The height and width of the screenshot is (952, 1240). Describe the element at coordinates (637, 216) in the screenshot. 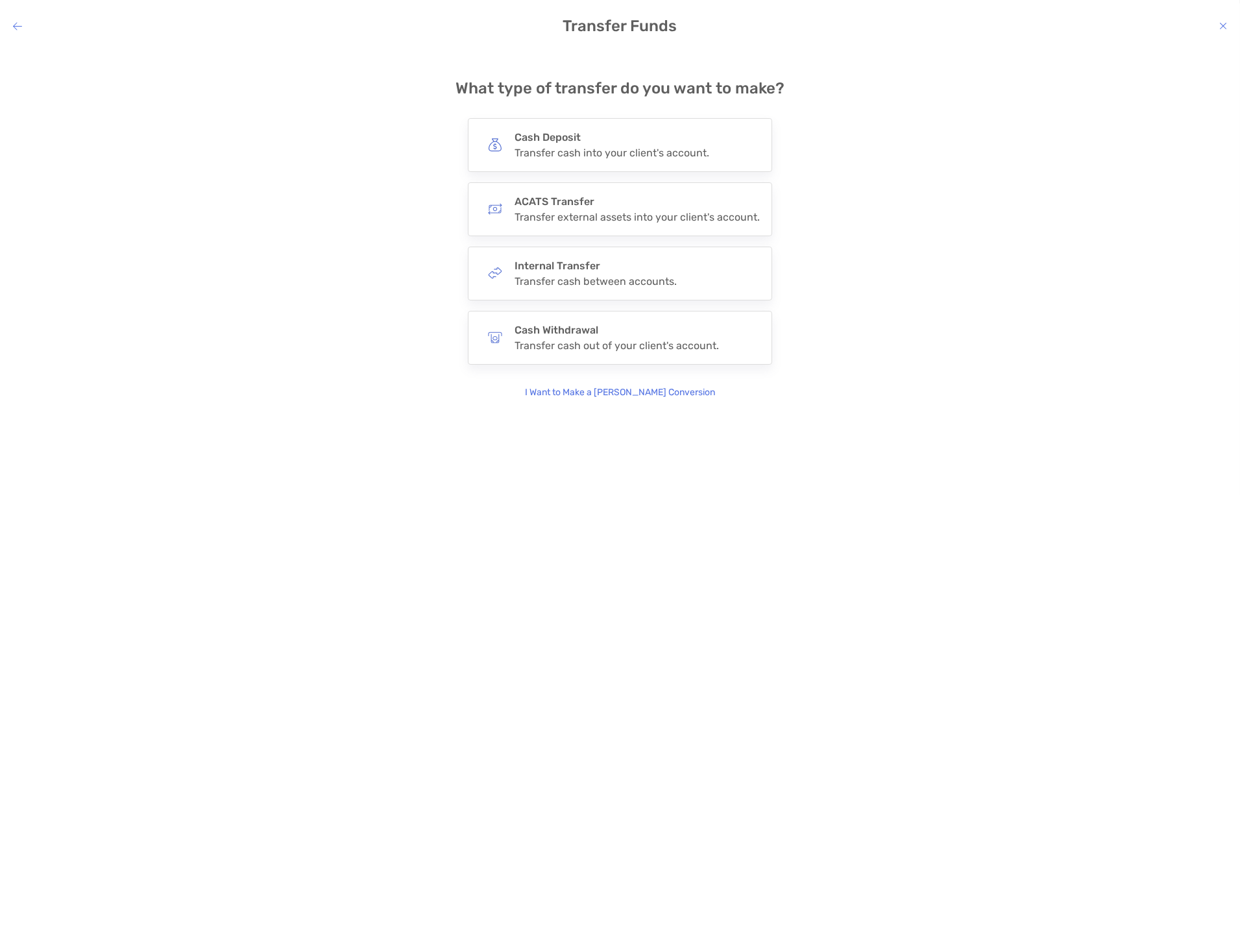

I see `div: Transfer external assets into your client's account.` at that location.